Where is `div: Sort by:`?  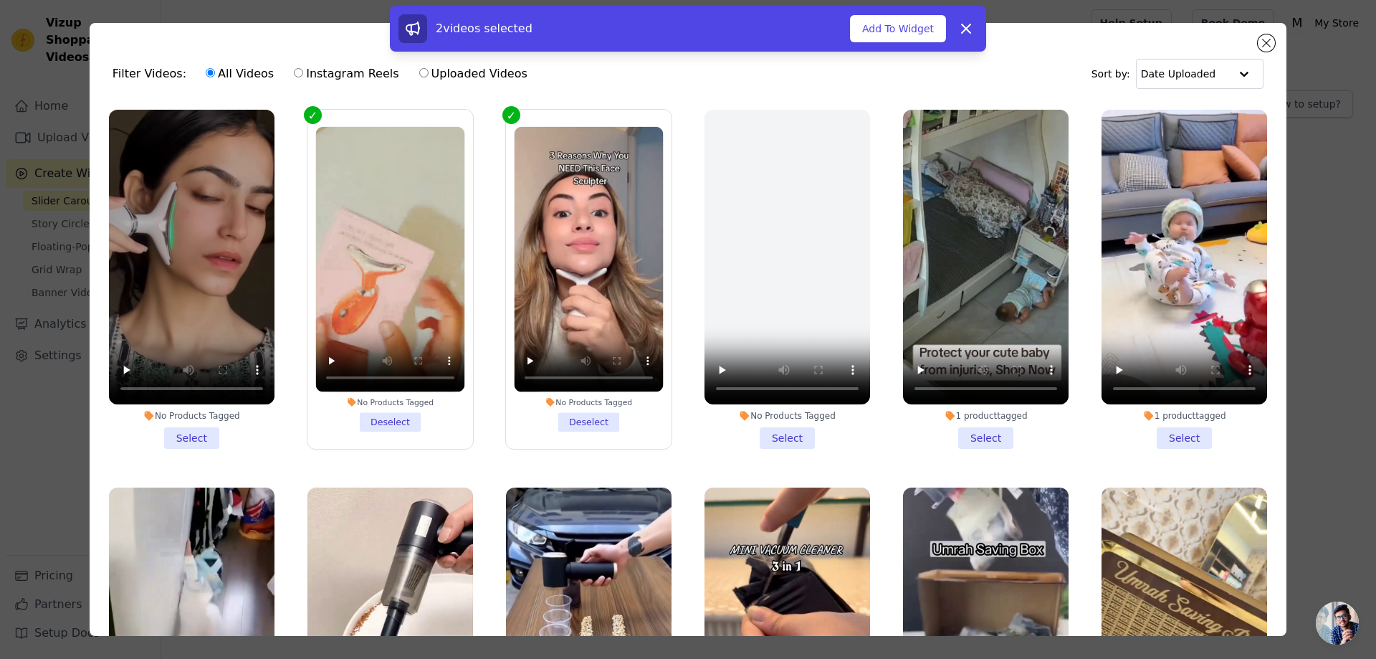
div: Sort by: is located at coordinates (1178, 74).